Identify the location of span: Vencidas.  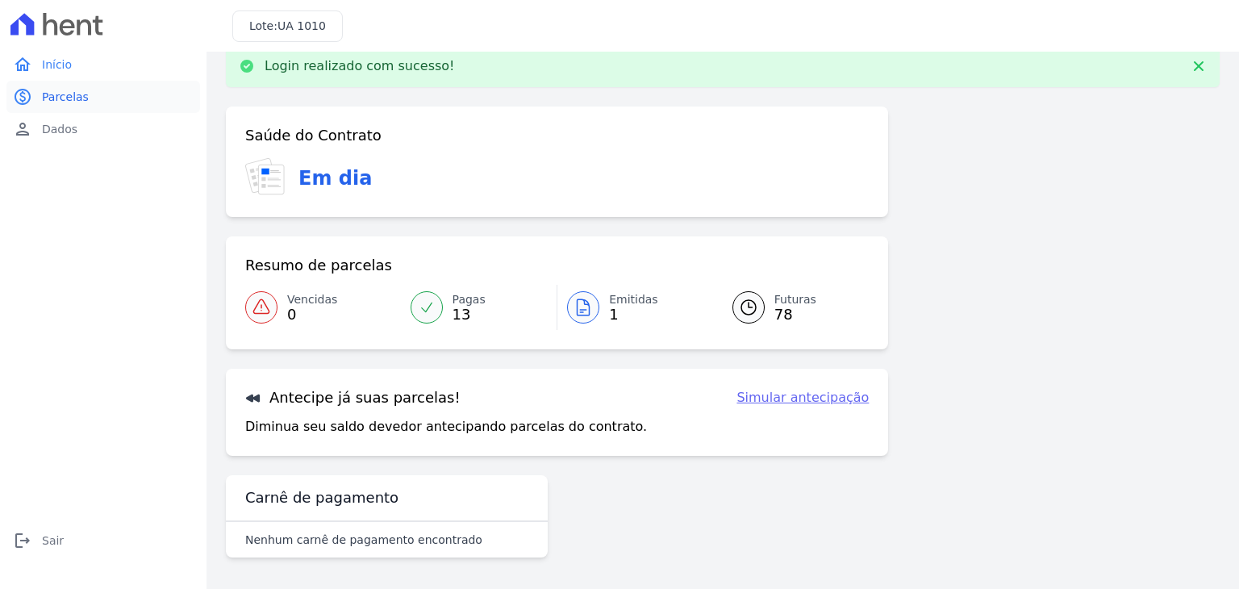
(312, 299).